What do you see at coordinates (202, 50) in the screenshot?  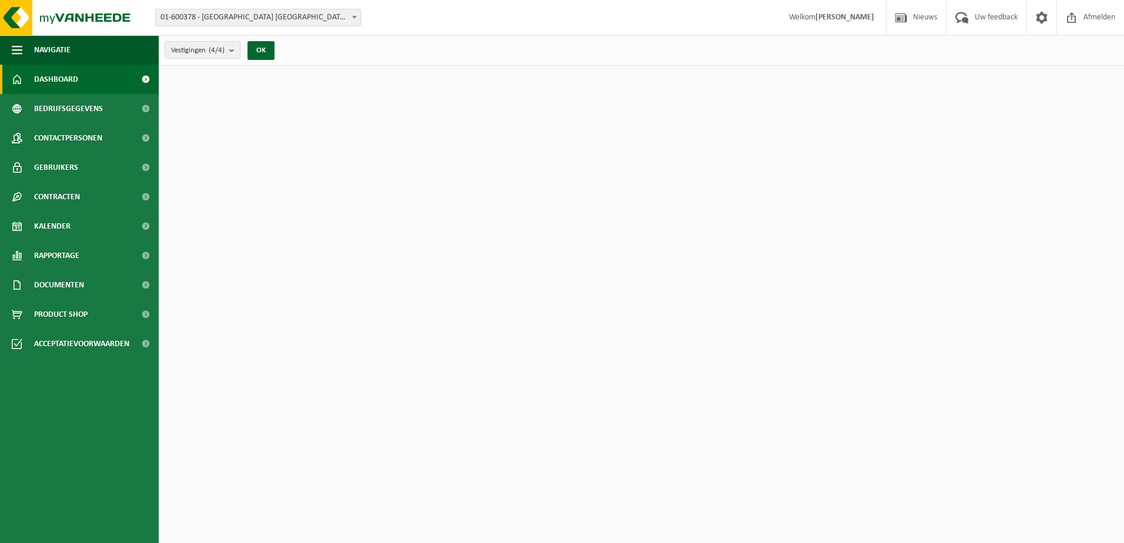 I see `button: Vestigingen(4/4)` at bounding box center [202, 50].